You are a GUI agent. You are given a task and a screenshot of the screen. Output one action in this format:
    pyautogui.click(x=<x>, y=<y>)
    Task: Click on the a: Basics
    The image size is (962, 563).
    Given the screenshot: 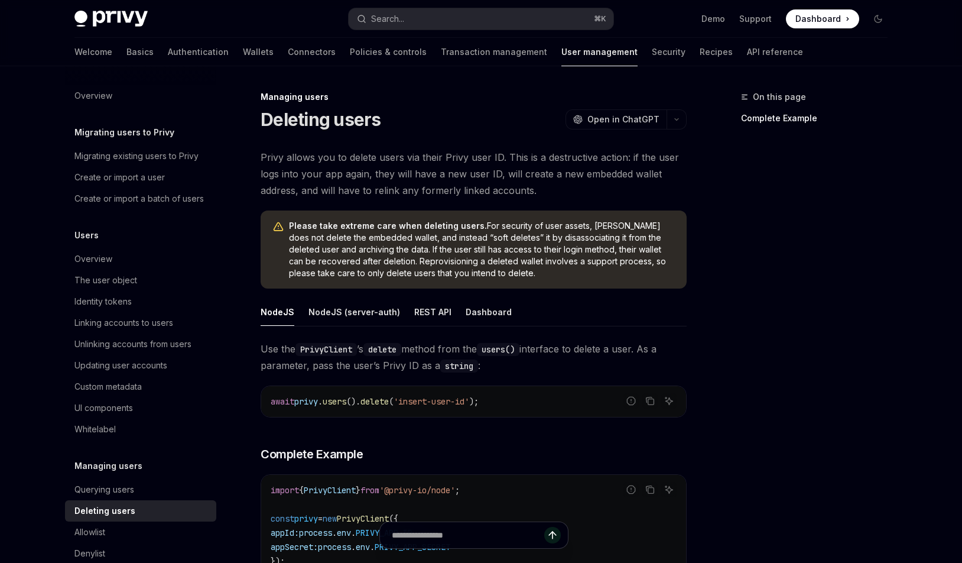 What is the action you would take?
    pyautogui.click(x=140, y=52)
    